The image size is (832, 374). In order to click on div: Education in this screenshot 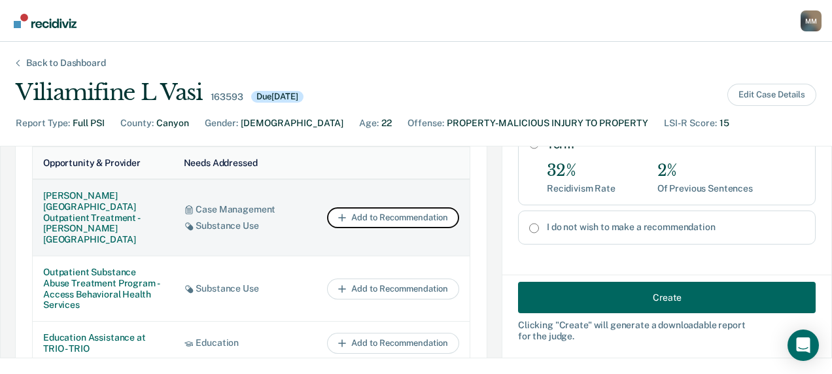, I will do `click(235, 343)`.